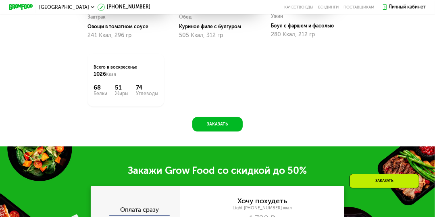 This screenshot has width=435, height=217. I want to click on div: 51, so click(121, 88).